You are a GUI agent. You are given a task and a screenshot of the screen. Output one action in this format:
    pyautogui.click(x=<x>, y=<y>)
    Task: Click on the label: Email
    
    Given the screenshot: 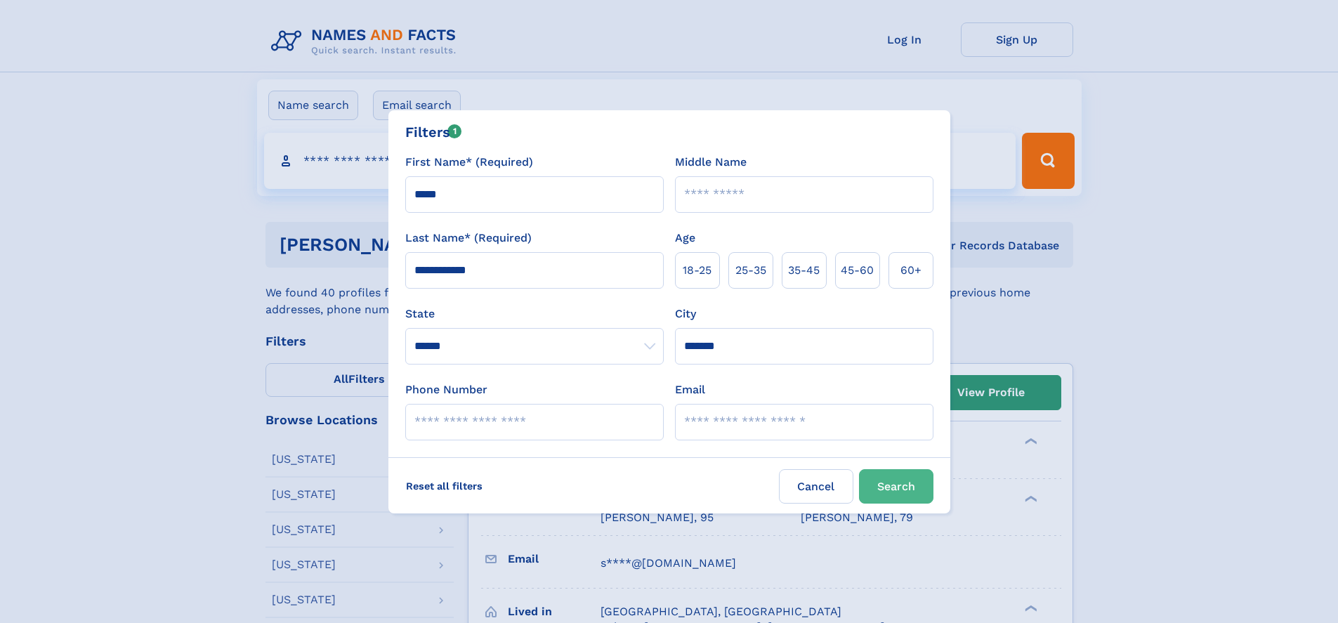 What is the action you would take?
    pyautogui.click(x=690, y=390)
    